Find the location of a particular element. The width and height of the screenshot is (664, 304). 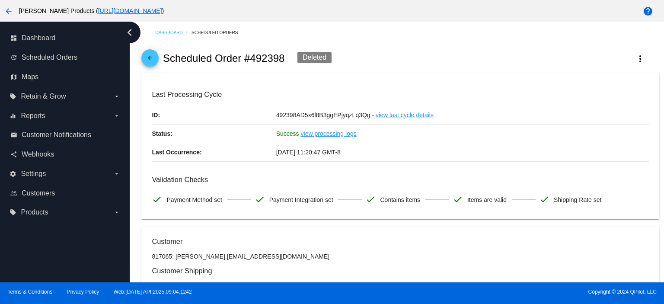

a: Dashboard is located at coordinates (173, 32).